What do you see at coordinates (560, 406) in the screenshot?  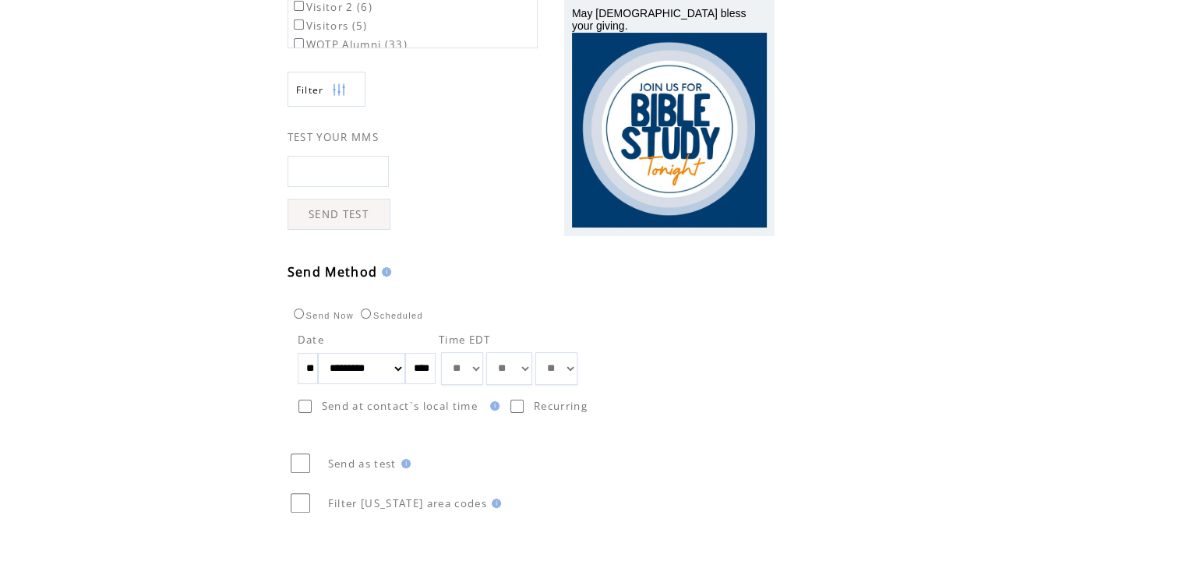 I see `span: Recurring` at bounding box center [560, 406].